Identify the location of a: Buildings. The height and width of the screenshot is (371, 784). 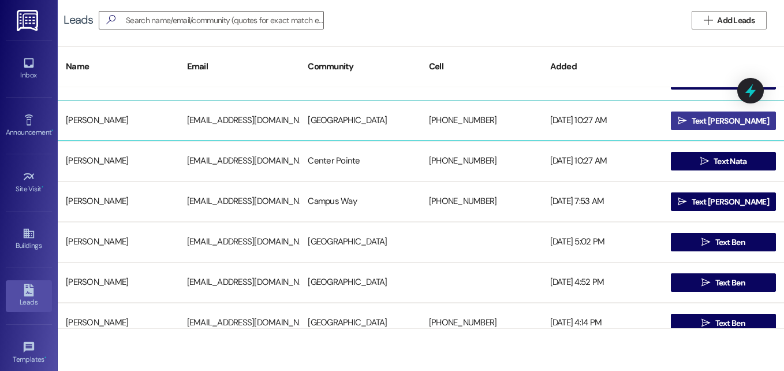
(29, 239).